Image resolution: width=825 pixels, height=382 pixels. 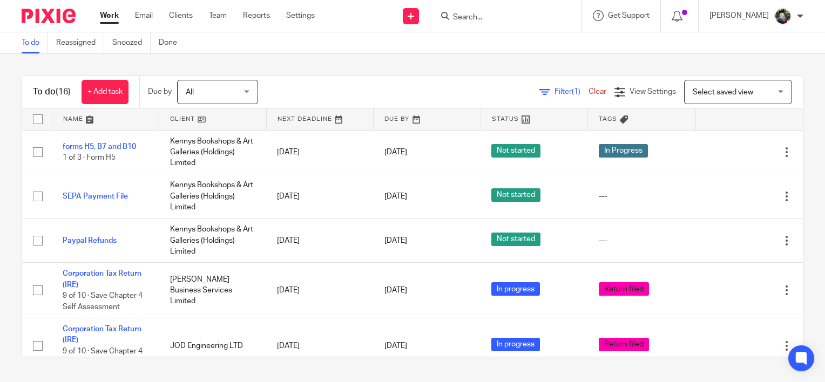 I want to click on span: In Progress, so click(x=623, y=151).